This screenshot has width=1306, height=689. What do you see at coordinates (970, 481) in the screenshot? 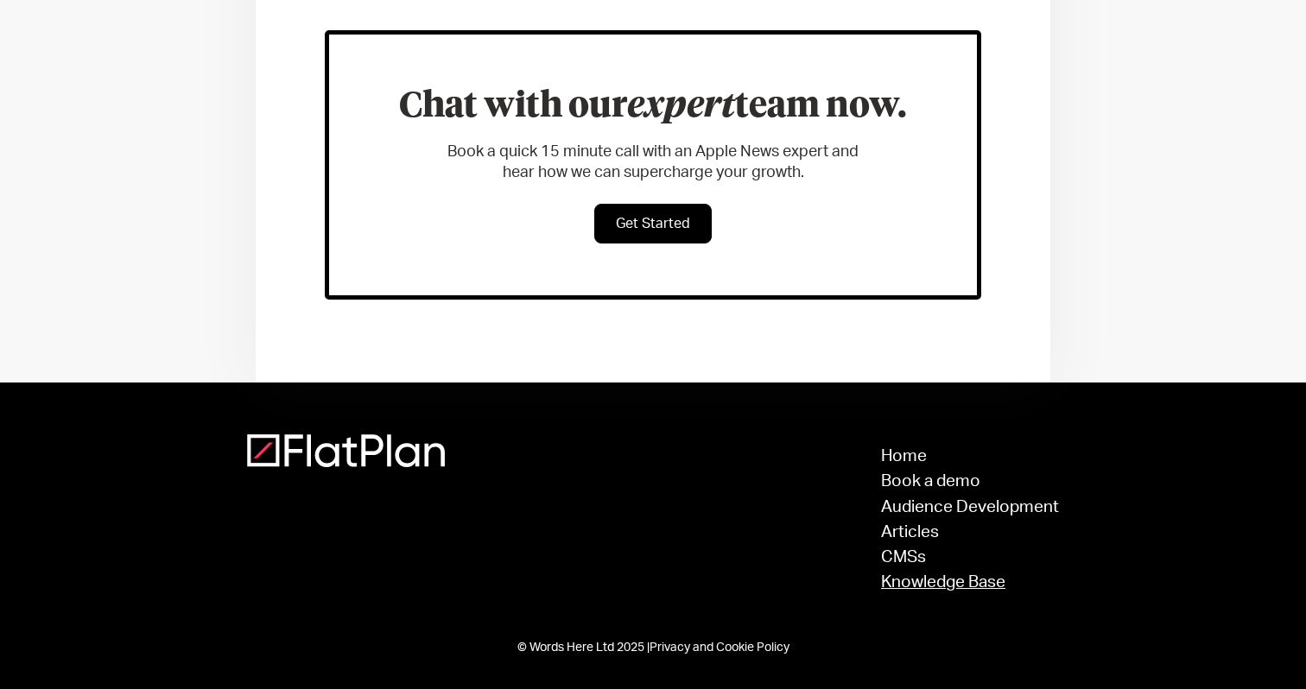
I see `a: Book a demo` at bounding box center [970, 481].